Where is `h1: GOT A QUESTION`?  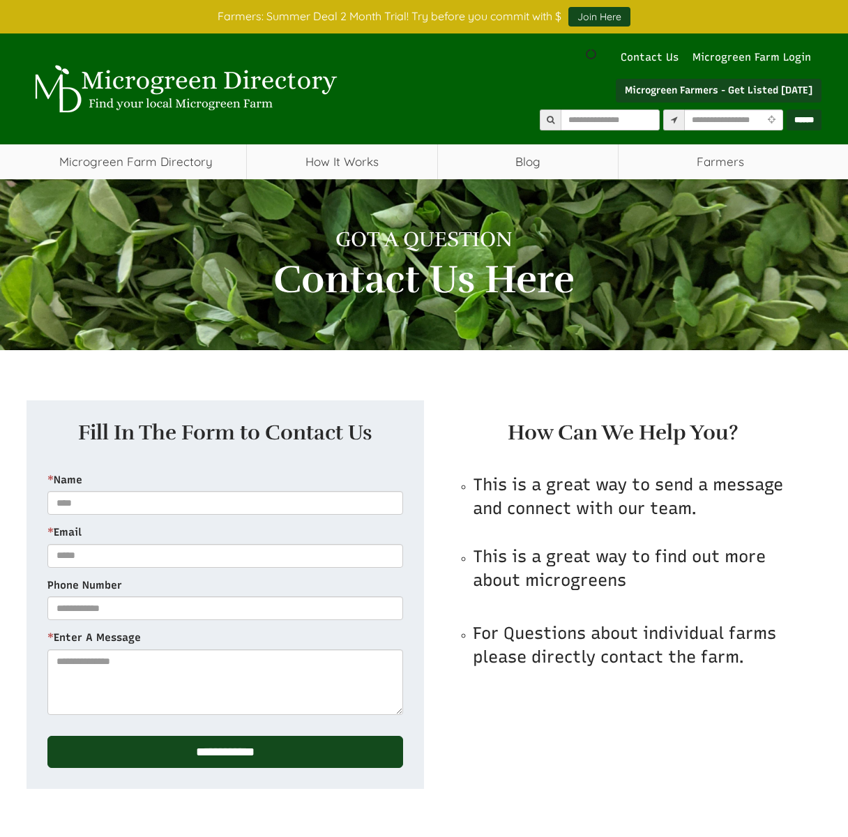
h1: GOT A QUESTION is located at coordinates (424, 239).